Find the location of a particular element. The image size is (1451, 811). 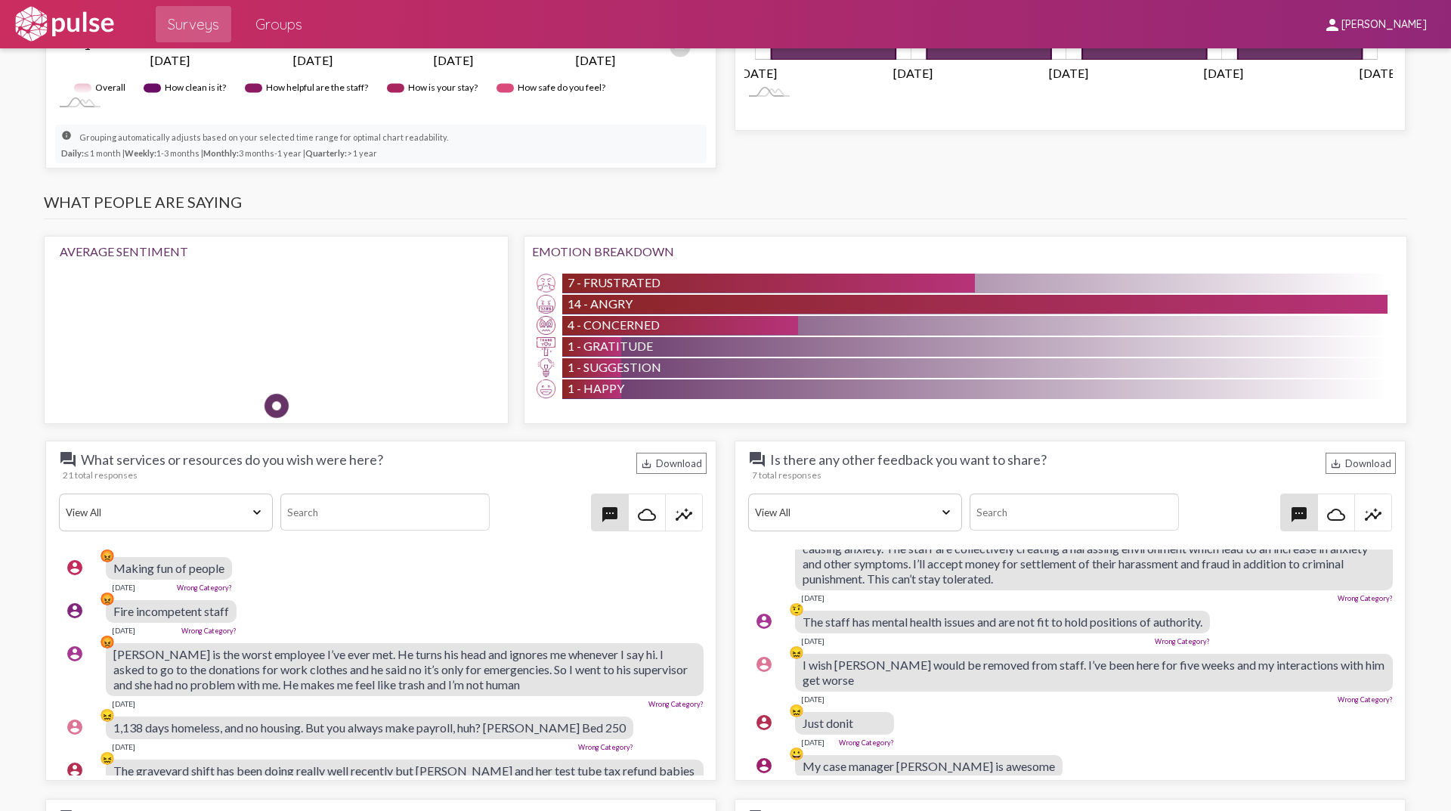

img: Concerned is located at coordinates (546, 325).